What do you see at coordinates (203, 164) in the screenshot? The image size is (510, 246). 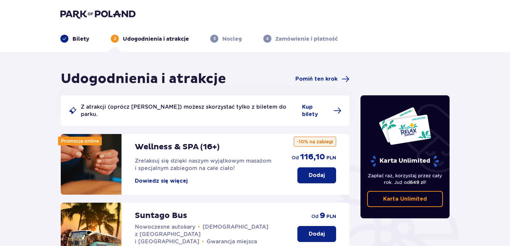 I see `span: Zrelaksuj się dzięki naszym wyjątkowym masażom i specjalnym zabiegom na całe ciało!` at bounding box center [203, 164].